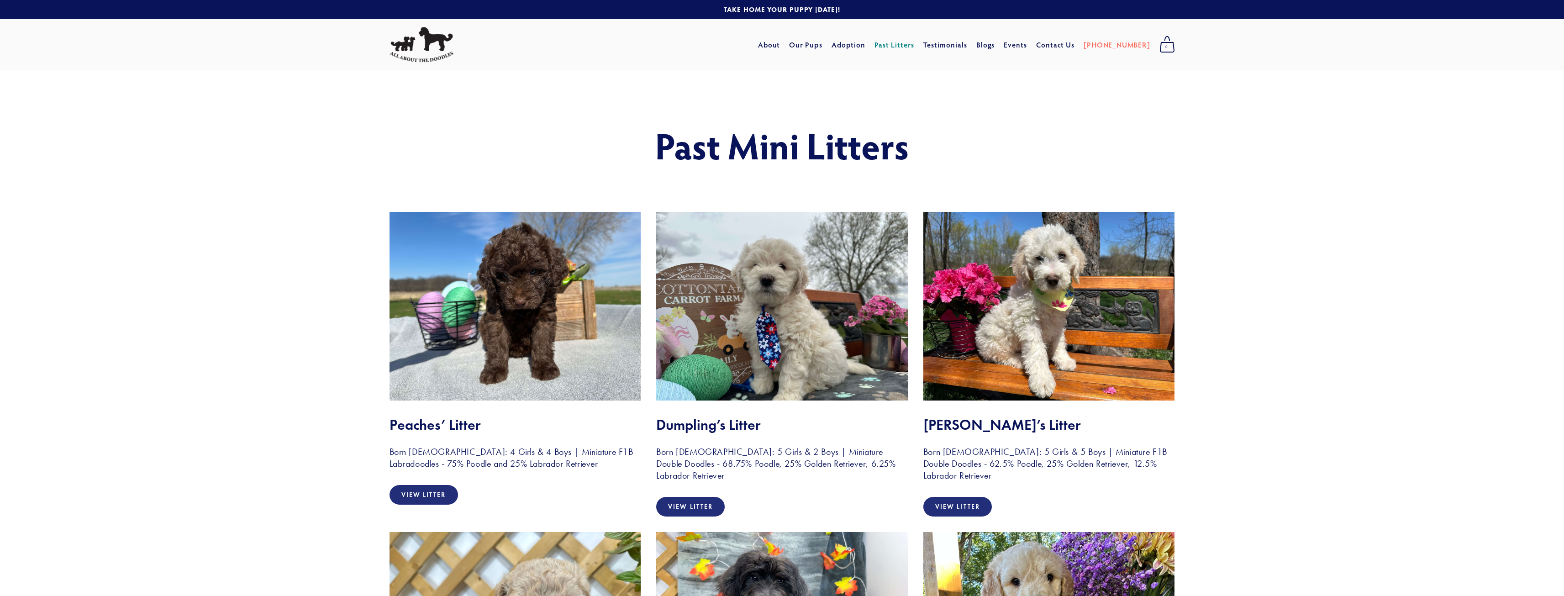  I want to click on h2: Peaches’ Litter, so click(515, 425).